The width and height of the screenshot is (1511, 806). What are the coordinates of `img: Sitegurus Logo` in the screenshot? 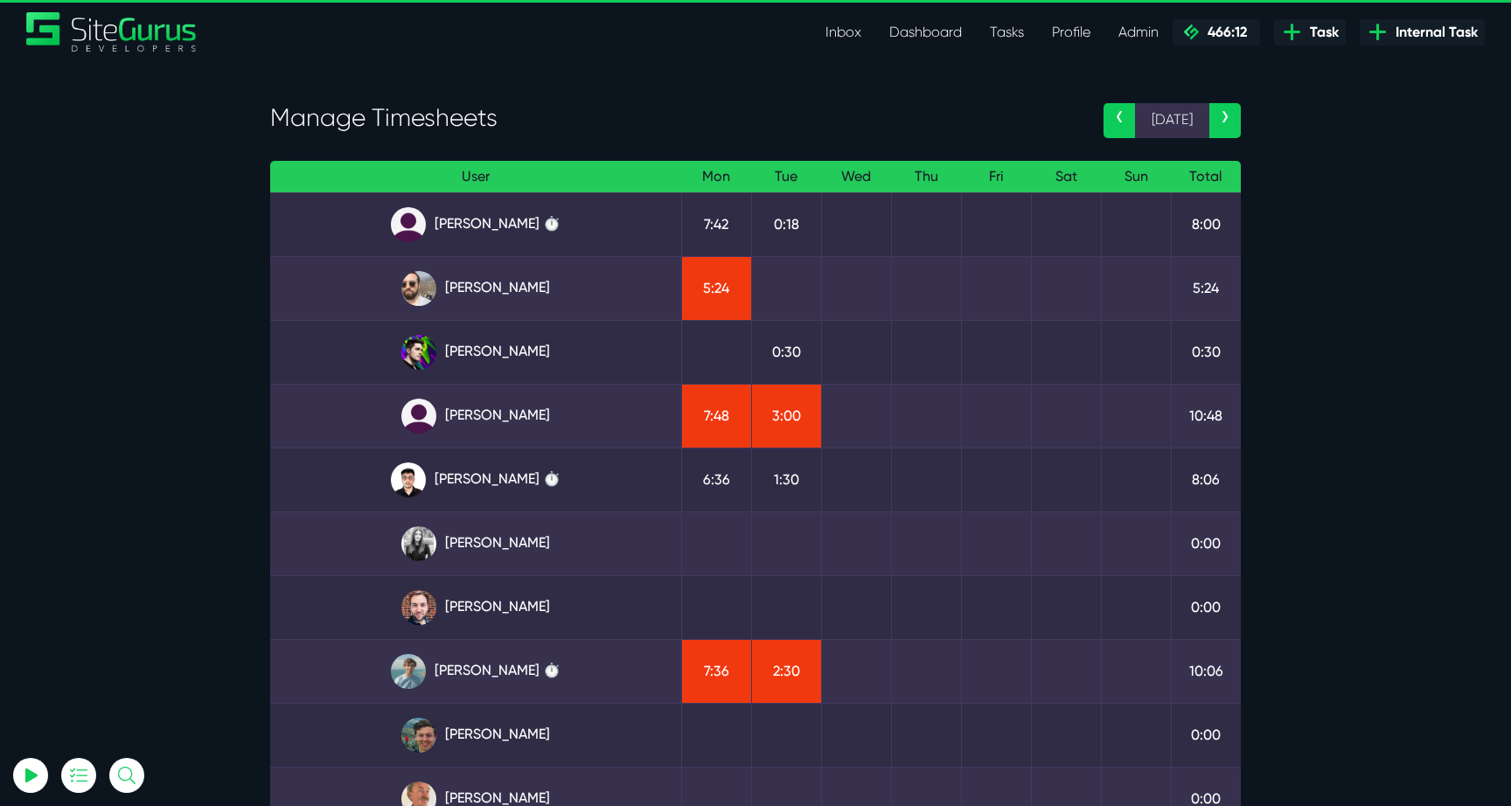 It's located at (112, 31).